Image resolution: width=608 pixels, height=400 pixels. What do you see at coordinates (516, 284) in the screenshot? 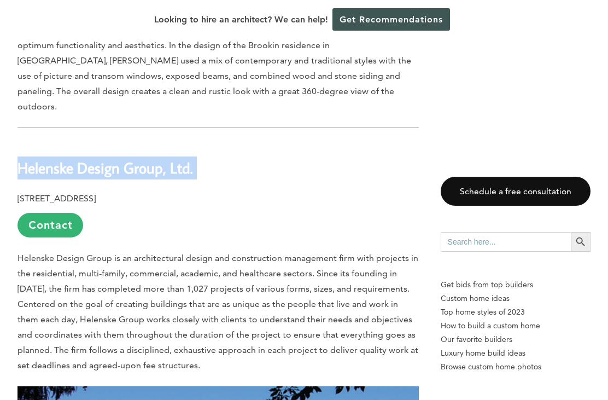
I see `p: Get bids from top builders` at bounding box center [516, 284].